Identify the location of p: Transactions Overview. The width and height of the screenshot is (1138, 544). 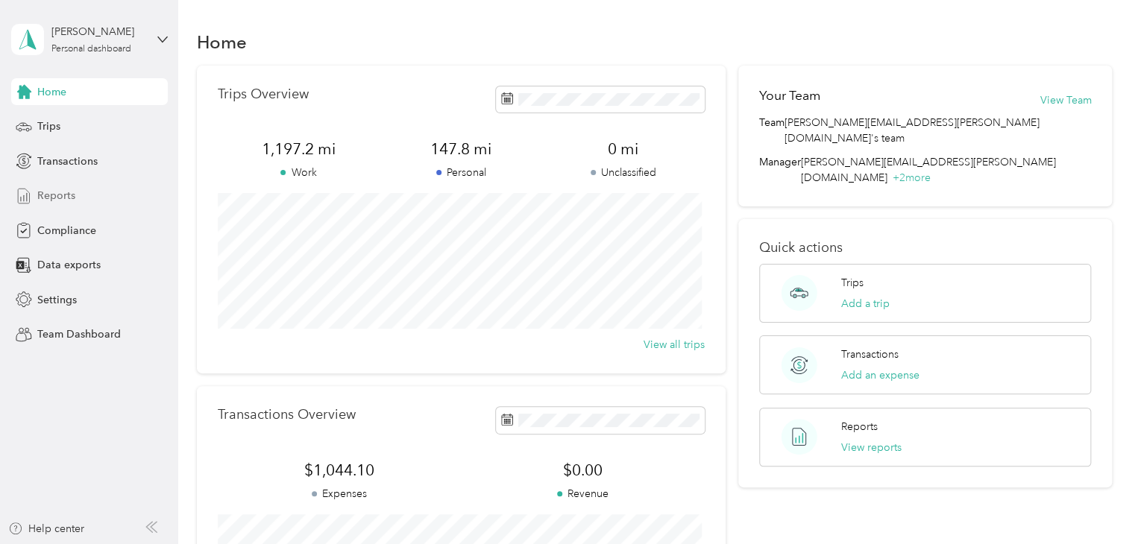
(286, 415).